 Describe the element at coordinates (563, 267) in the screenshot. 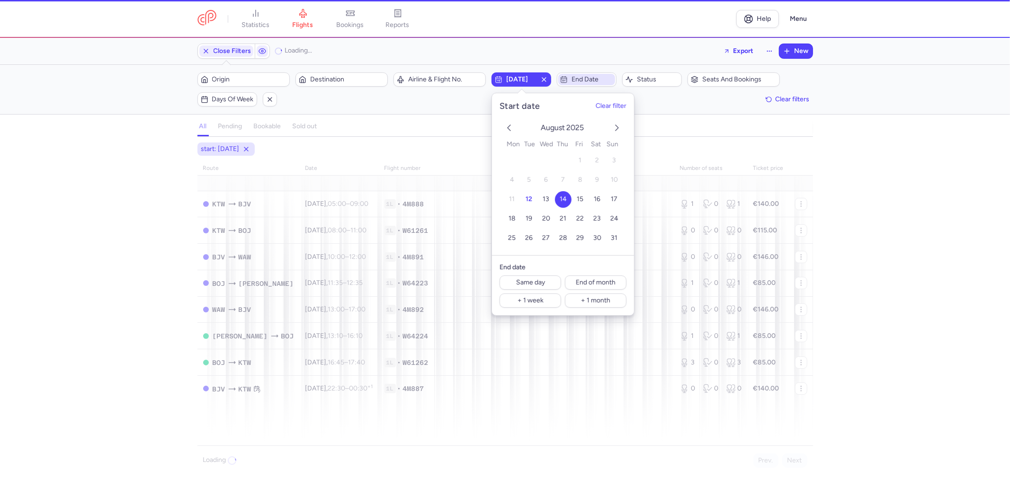

I see `h6: End date` at that location.